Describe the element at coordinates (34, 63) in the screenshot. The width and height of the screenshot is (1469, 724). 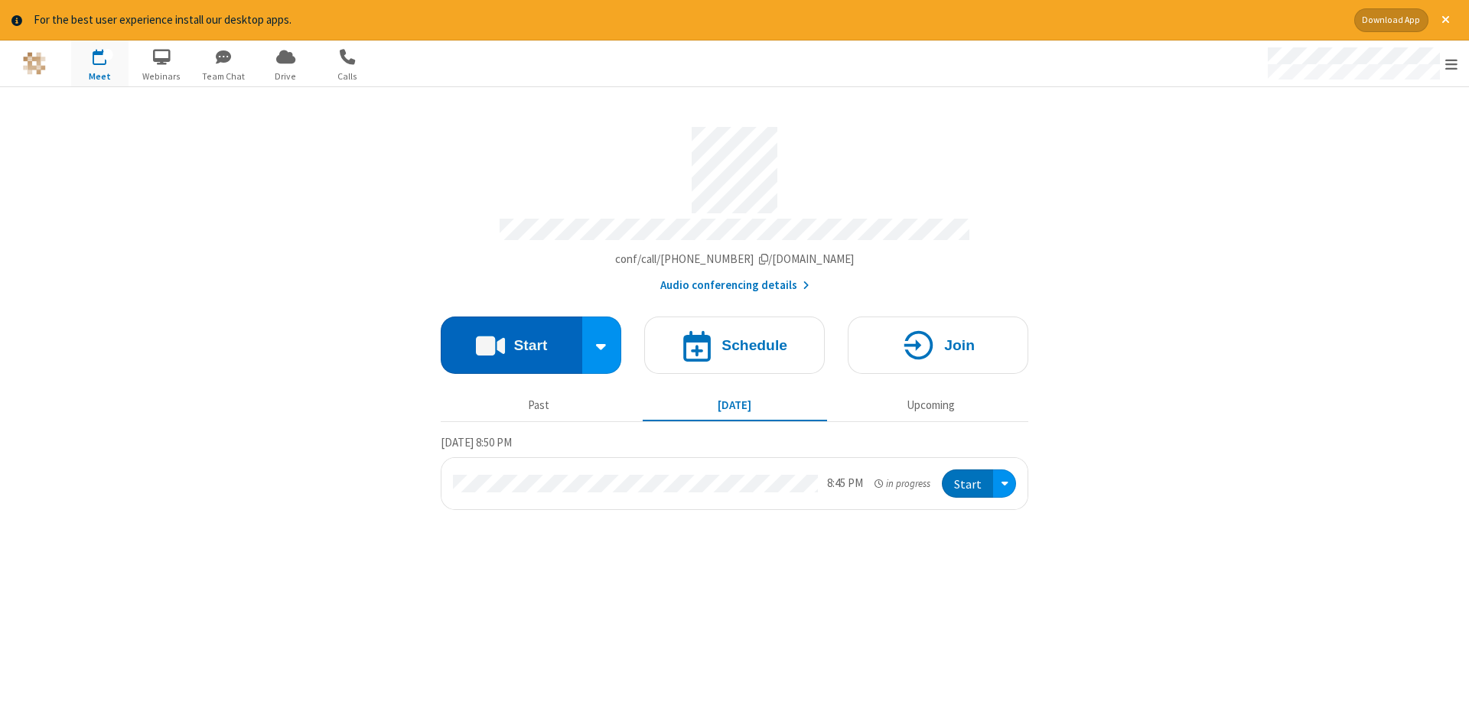
I see `img: QA Selenium DO NOT DELETE OR CHANGE` at that location.